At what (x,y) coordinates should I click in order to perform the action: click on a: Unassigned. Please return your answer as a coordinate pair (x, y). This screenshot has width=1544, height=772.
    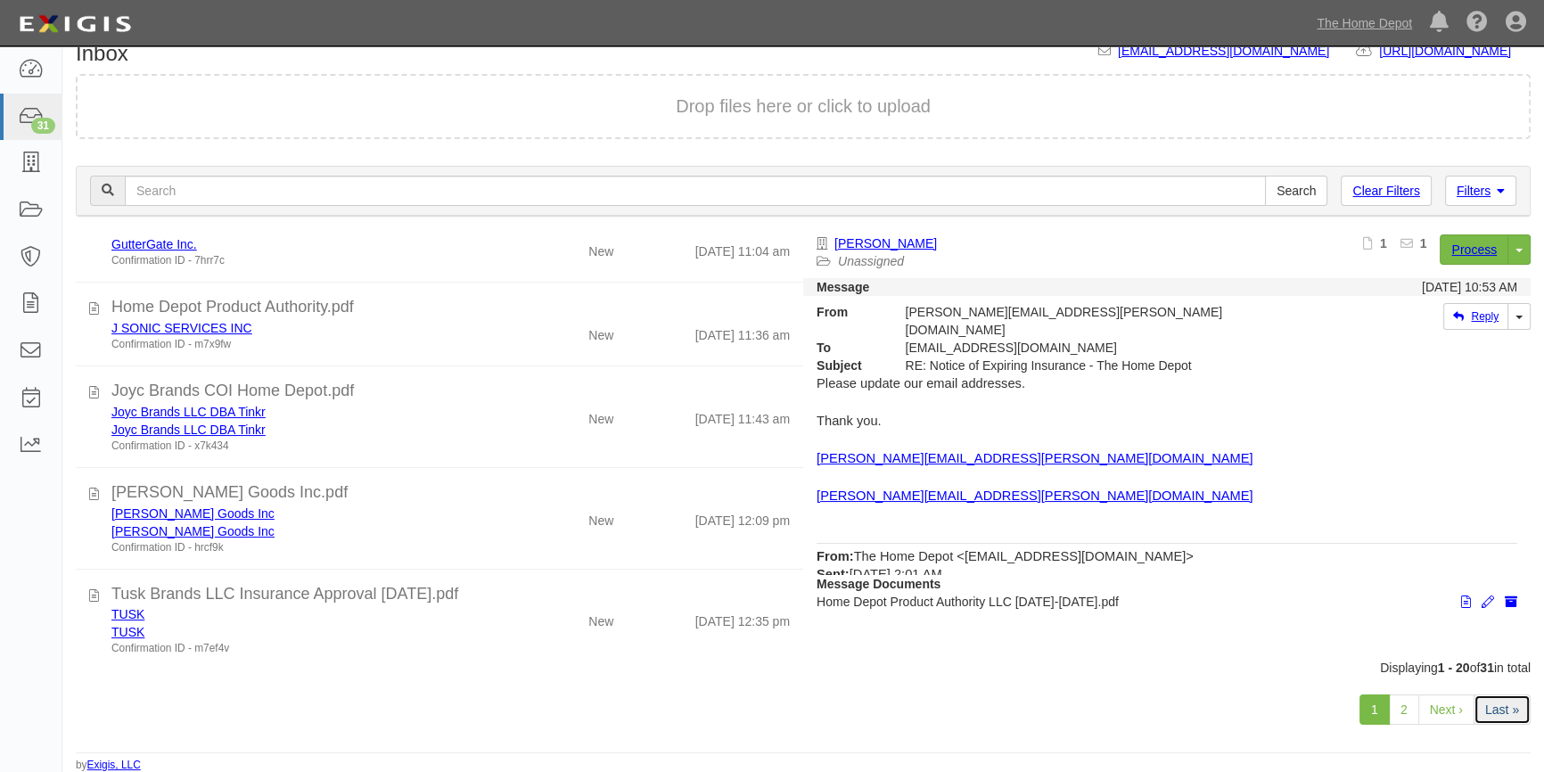
    Looking at the image, I should click on (871, 261).